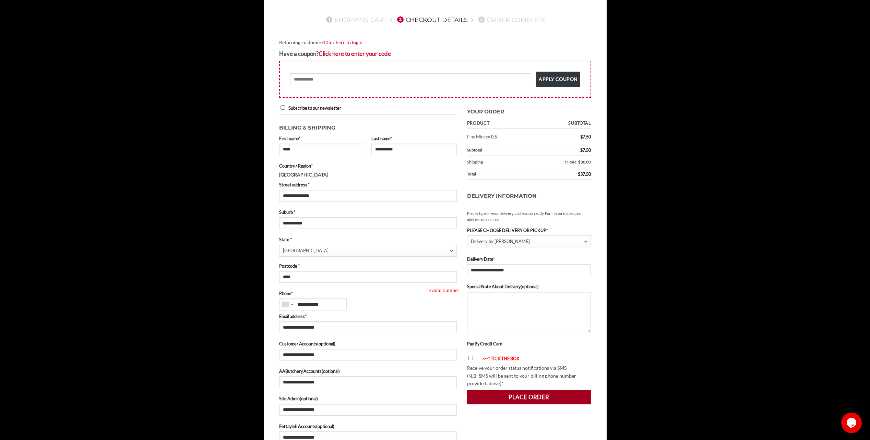 The height and width of the screenshot is (440, 870). What do you see at coordinates (435, 43) in the screenshot?
I see `div: Returning customer?` at bounding box center [435, 43].